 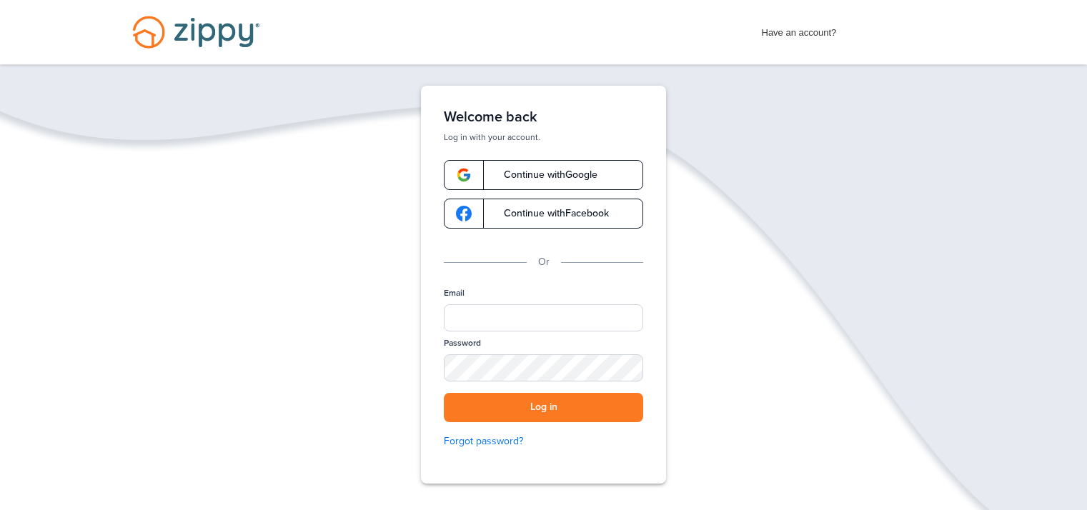 I want to click on span: Have an account?, so click(x=799, y=29).